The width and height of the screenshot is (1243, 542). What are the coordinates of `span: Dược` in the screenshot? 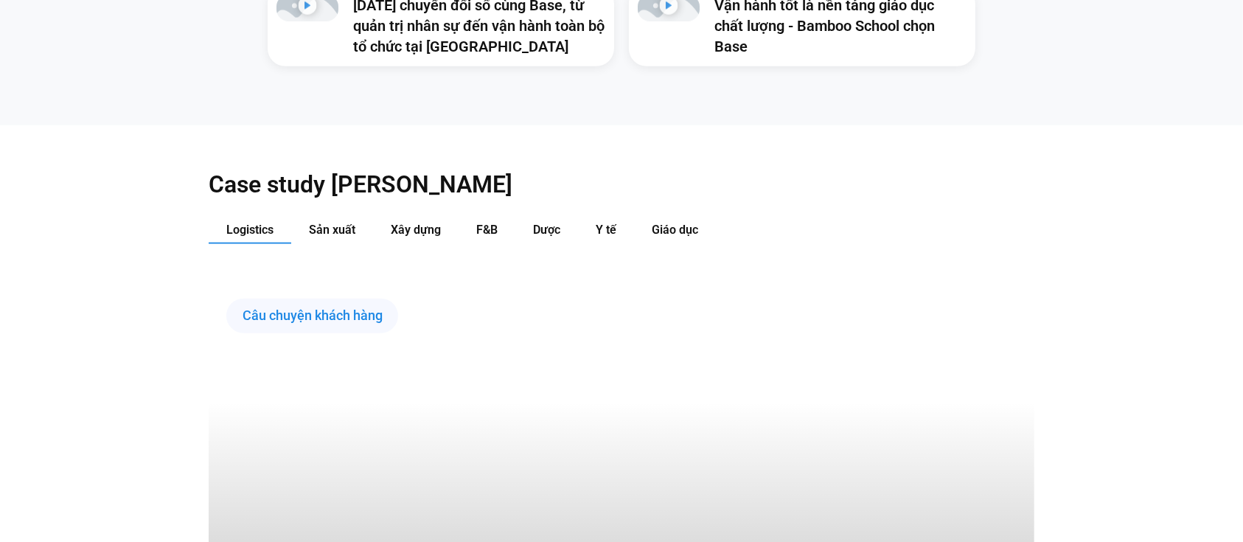 It's located at (546, 229).